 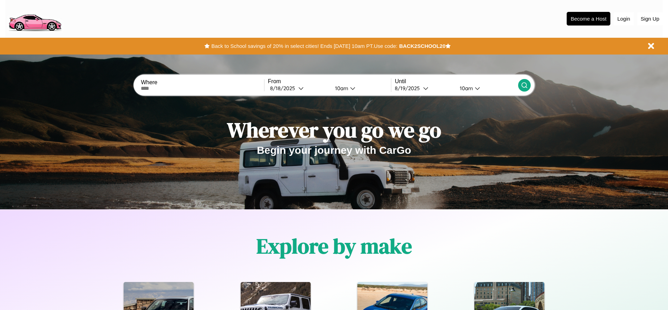 What do you see at coordinates (202, 82) in the screenshot?
I see `label: Where` at bounding box center [202, 82].